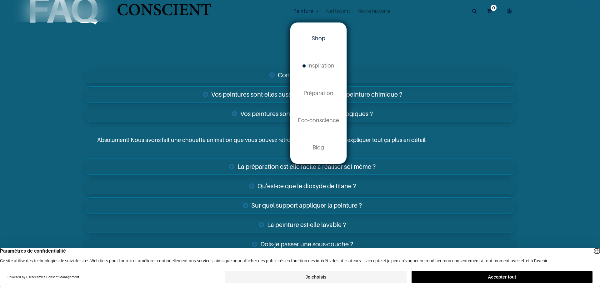 This screenshot has width=600, height=287. I want to click on span: Inspiration, so click(318, 65).